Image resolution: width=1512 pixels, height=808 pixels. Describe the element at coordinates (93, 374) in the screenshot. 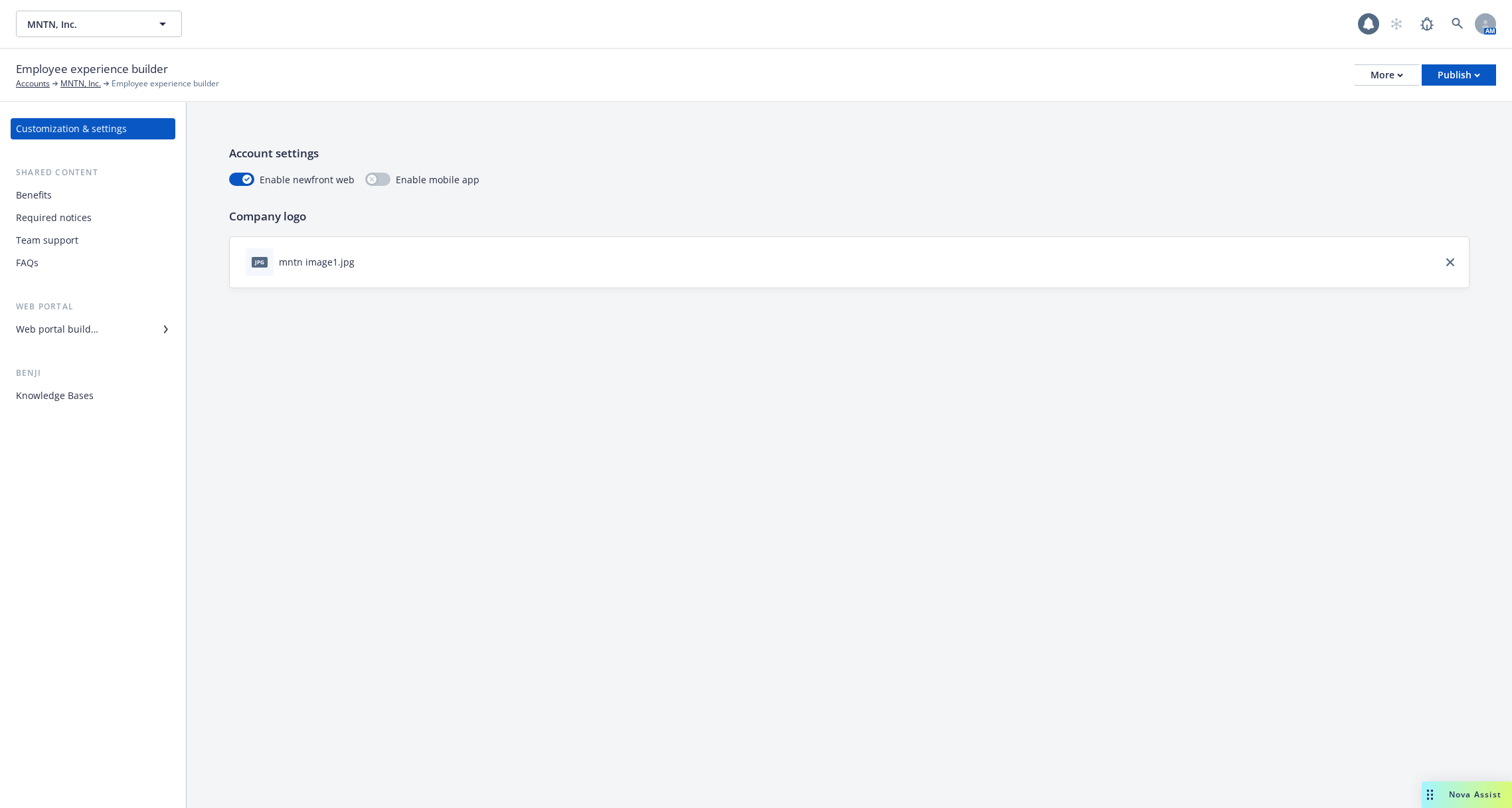

I see `div: Benji` at that location.